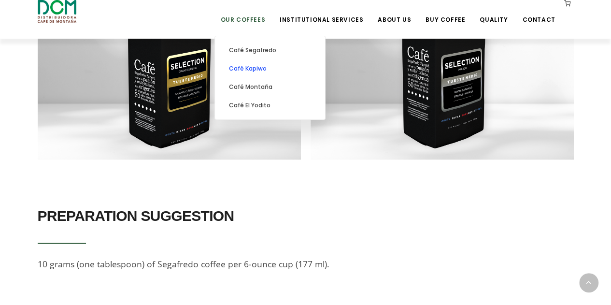  Describe the element at coordinates (270, 87) in the screenshot. I see `a: Café Montaña` at that location.